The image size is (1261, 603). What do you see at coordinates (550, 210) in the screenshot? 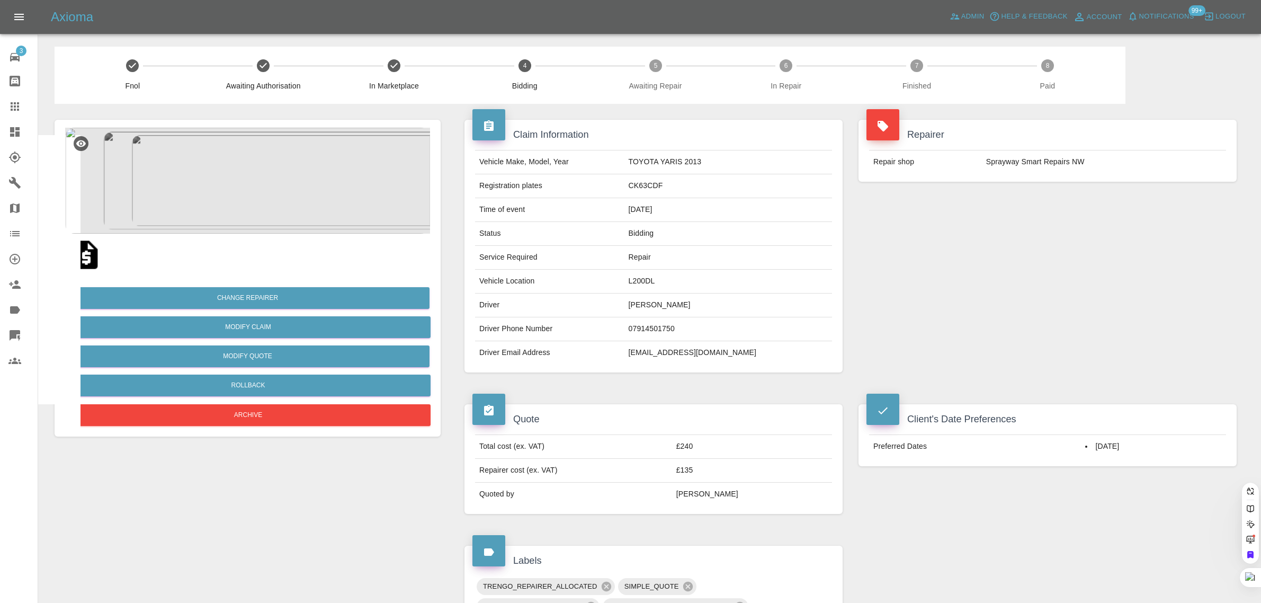
I see `td: Time of event` at bounding box center [550, 210].